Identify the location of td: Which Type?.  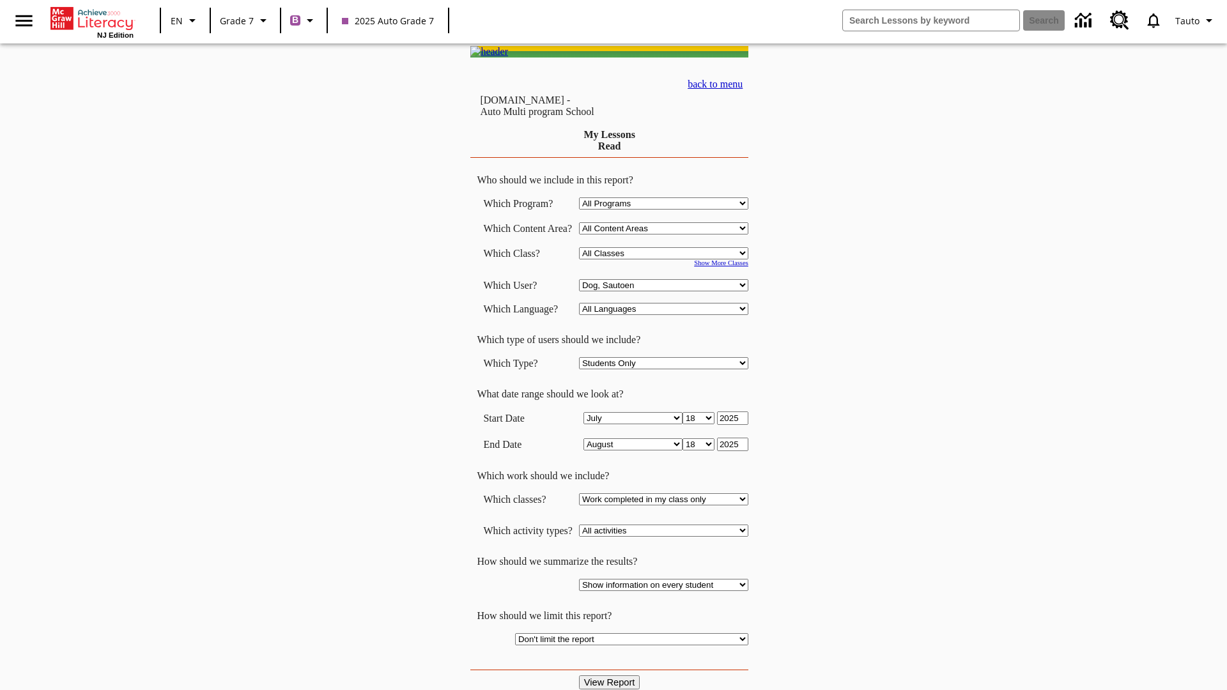
(528, 363).